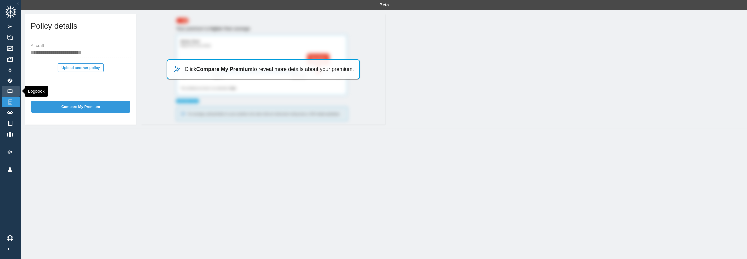 The width and height of the screenshot is (747, 259). Describe the element at coordinates (177, 69) in the screenshot. I see `img: uptrend-and-star-798e9c881b4915e3b082.svg` at that location.